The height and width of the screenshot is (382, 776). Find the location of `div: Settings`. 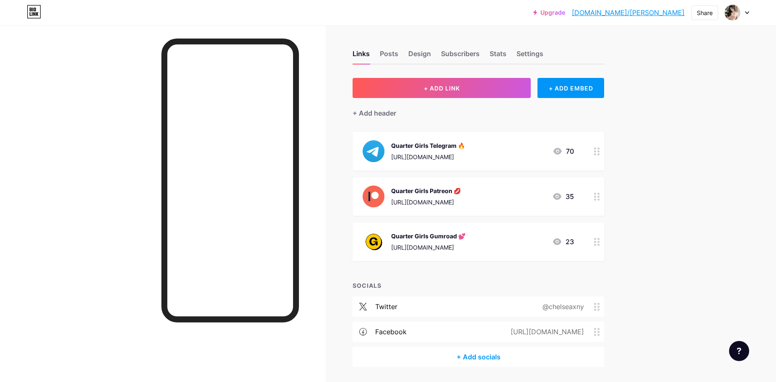

div: Settings is located at coordinates (530, 56).